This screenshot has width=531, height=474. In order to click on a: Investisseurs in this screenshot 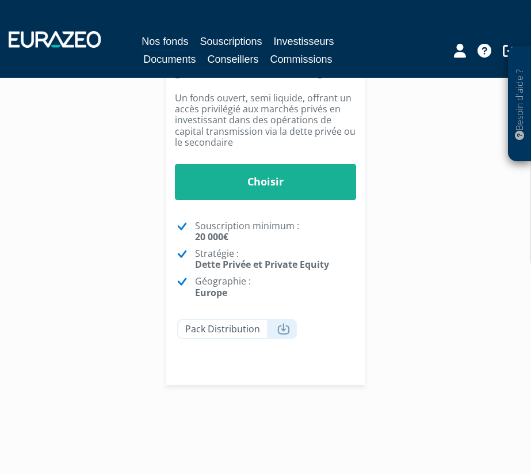, I will do `click(303, 41)`.